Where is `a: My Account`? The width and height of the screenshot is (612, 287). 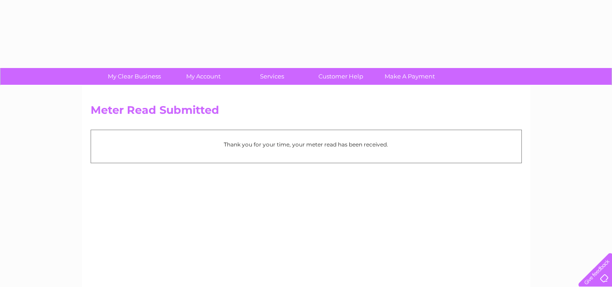 a: My Account is located at coordinates (203, 76).